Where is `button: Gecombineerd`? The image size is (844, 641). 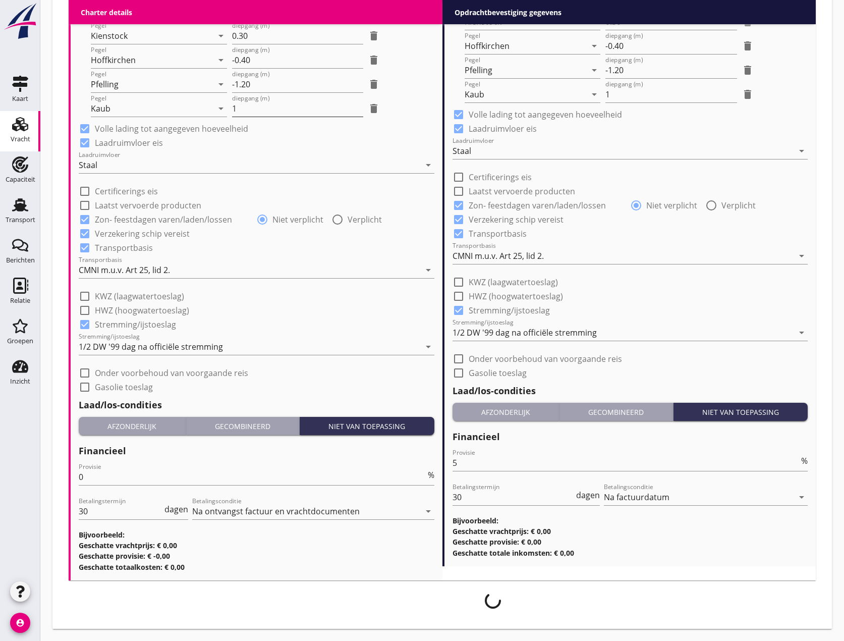
button: Gecombineerd is located at coordinates (243, 426).